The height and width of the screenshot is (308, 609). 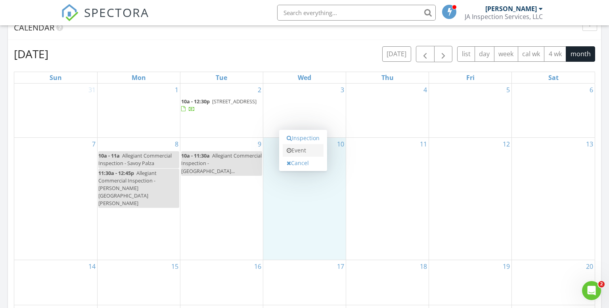 What do you see at coordinates (92, 90) in the screenshot?
I see `a: Go to August 31, 2025` at bounding box center [92, 90].